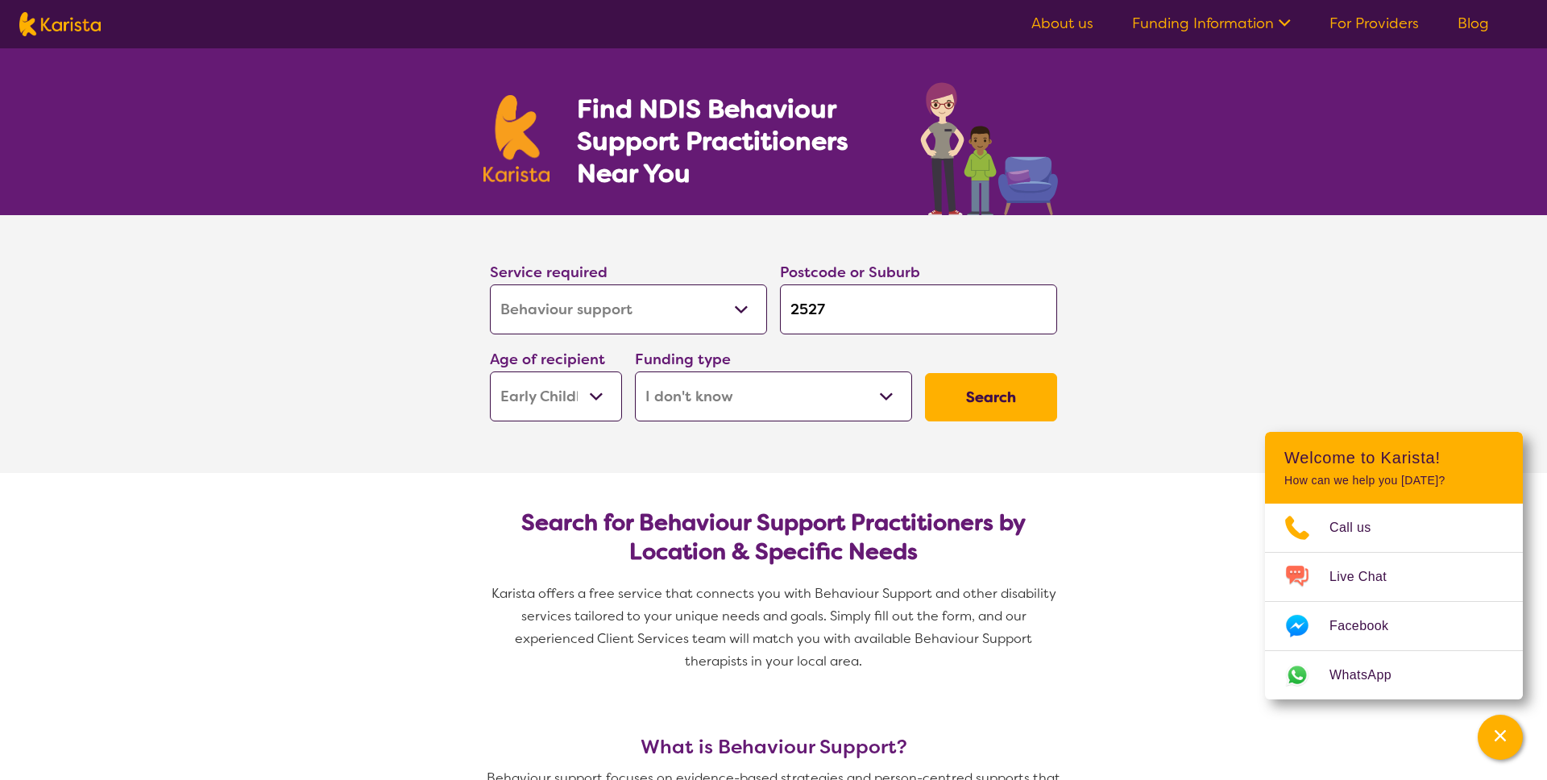 The image size is (1547, 780). I want to click on a: Funding Information, so click(1211, 23).